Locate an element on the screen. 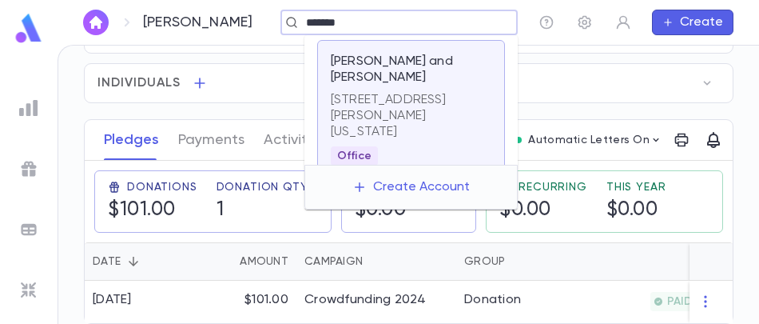  div: $101.00 is located at coordinates (245, 301).